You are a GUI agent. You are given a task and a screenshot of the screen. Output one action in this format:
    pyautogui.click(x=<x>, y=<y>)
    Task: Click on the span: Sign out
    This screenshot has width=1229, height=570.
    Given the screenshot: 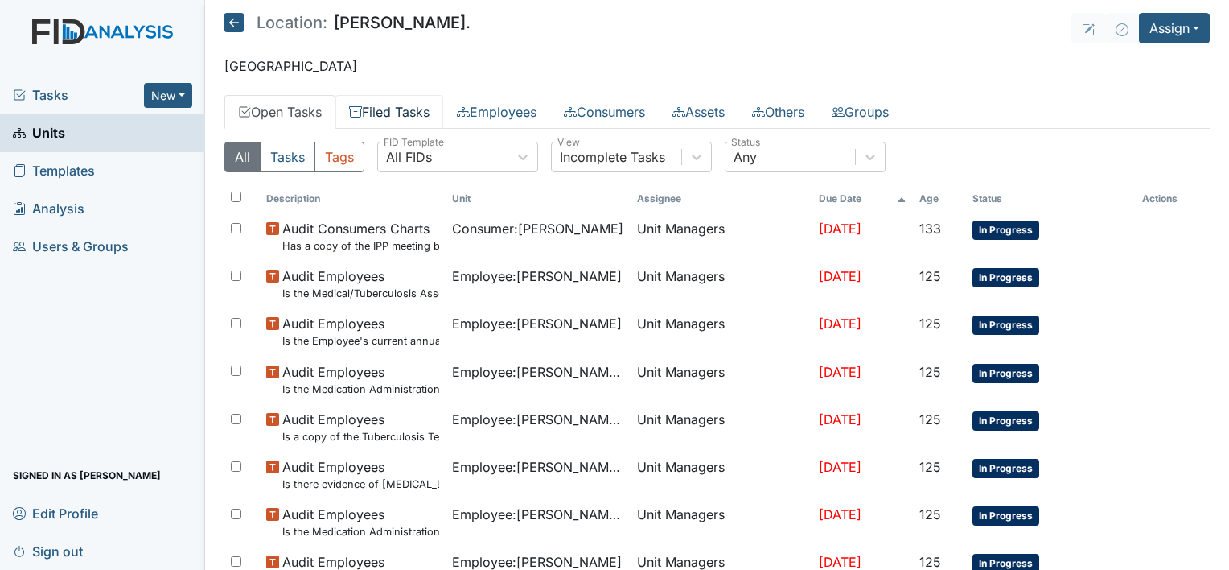 What is the action you would take?
    pyautogui.click(x=47, y=550)
    